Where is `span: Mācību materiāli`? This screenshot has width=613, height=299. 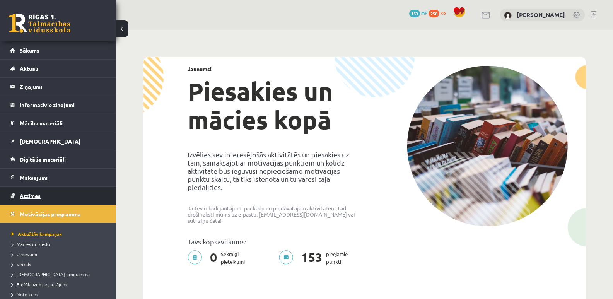
span: Mācību materiāli is located at coordinates (41, 123).